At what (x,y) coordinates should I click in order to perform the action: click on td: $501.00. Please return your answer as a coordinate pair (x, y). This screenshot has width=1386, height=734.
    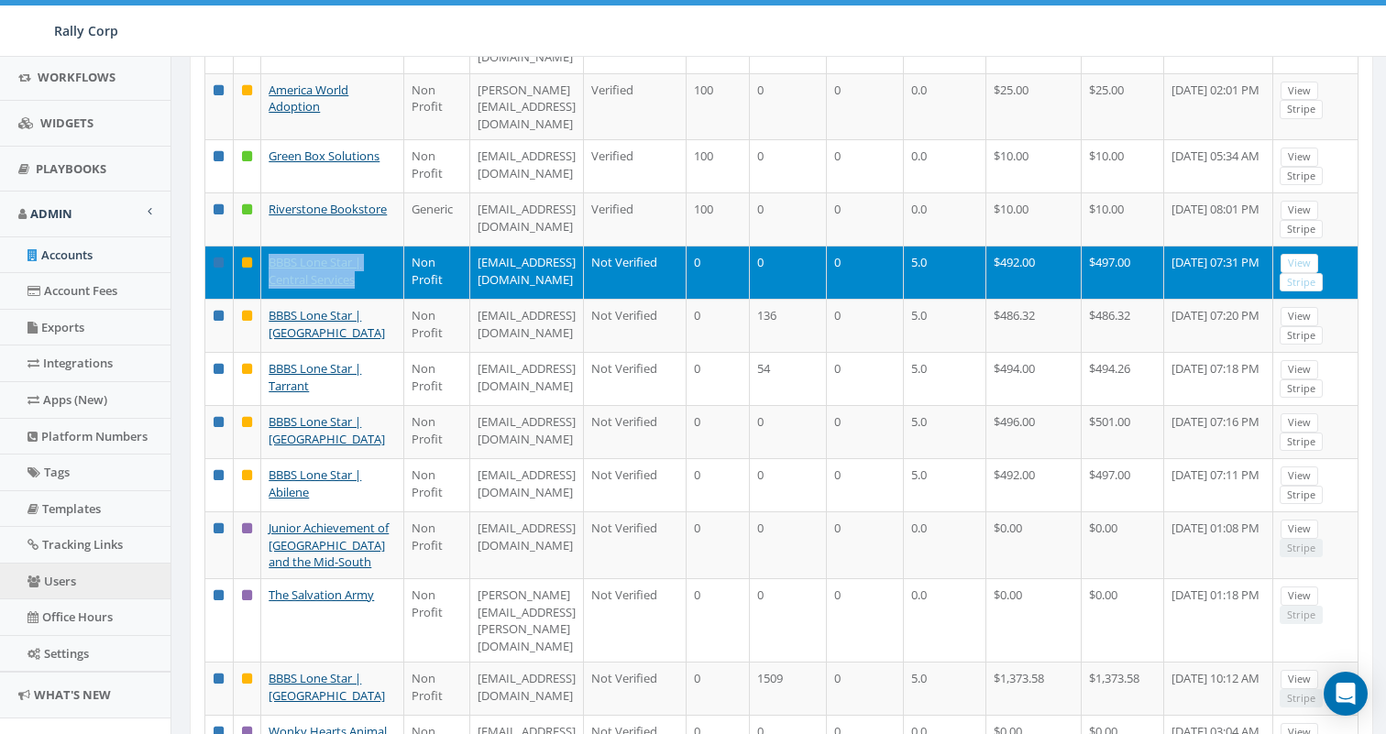
    Looking at the image, I should click on (1123, 432).